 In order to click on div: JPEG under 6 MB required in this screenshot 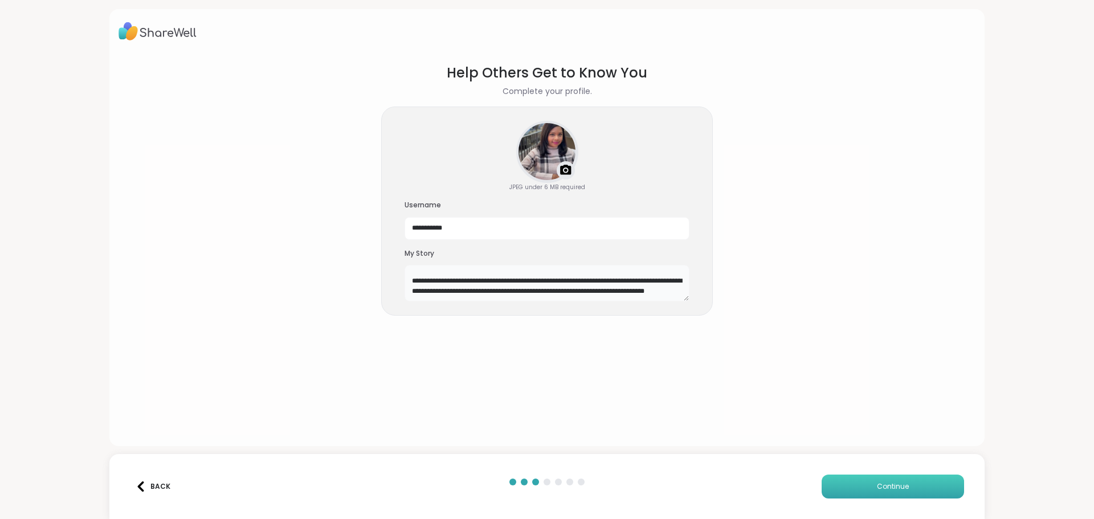, I will do `click(547, 187)`.